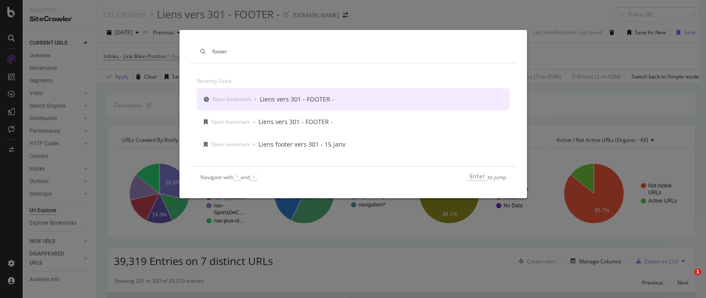  What do you see at coordinates (477, 177) in the screenshot?
I see `kbd: Enter` at bounding box center [477, 177].